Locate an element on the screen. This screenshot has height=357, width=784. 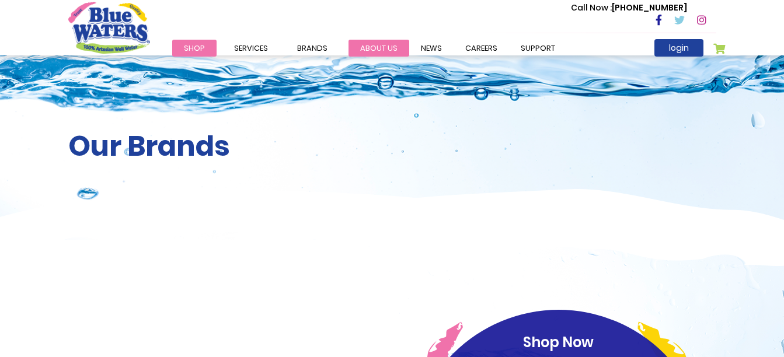
a: login is located at coordinates (679, 48).